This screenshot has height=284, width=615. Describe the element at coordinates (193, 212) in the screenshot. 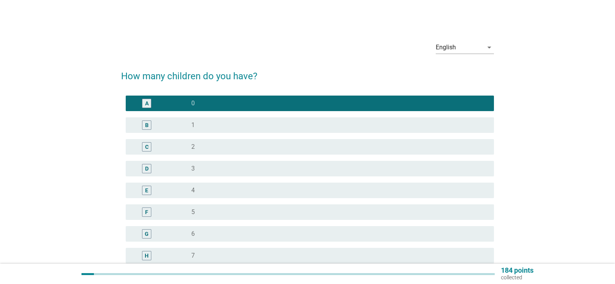

I see `label: 5` at that location.